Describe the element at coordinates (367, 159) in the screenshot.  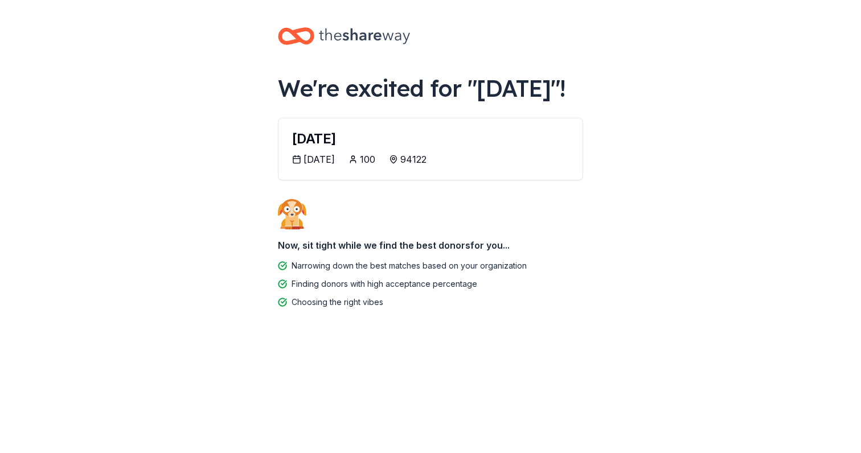
I see `div: 100` at that location.